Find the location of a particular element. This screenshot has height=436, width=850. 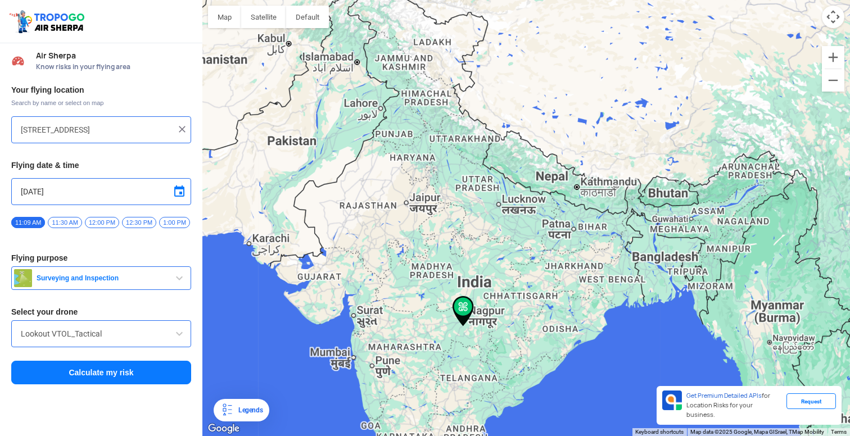

img: ic_tgdronemaps.svg is located at coordinates (48, 21).